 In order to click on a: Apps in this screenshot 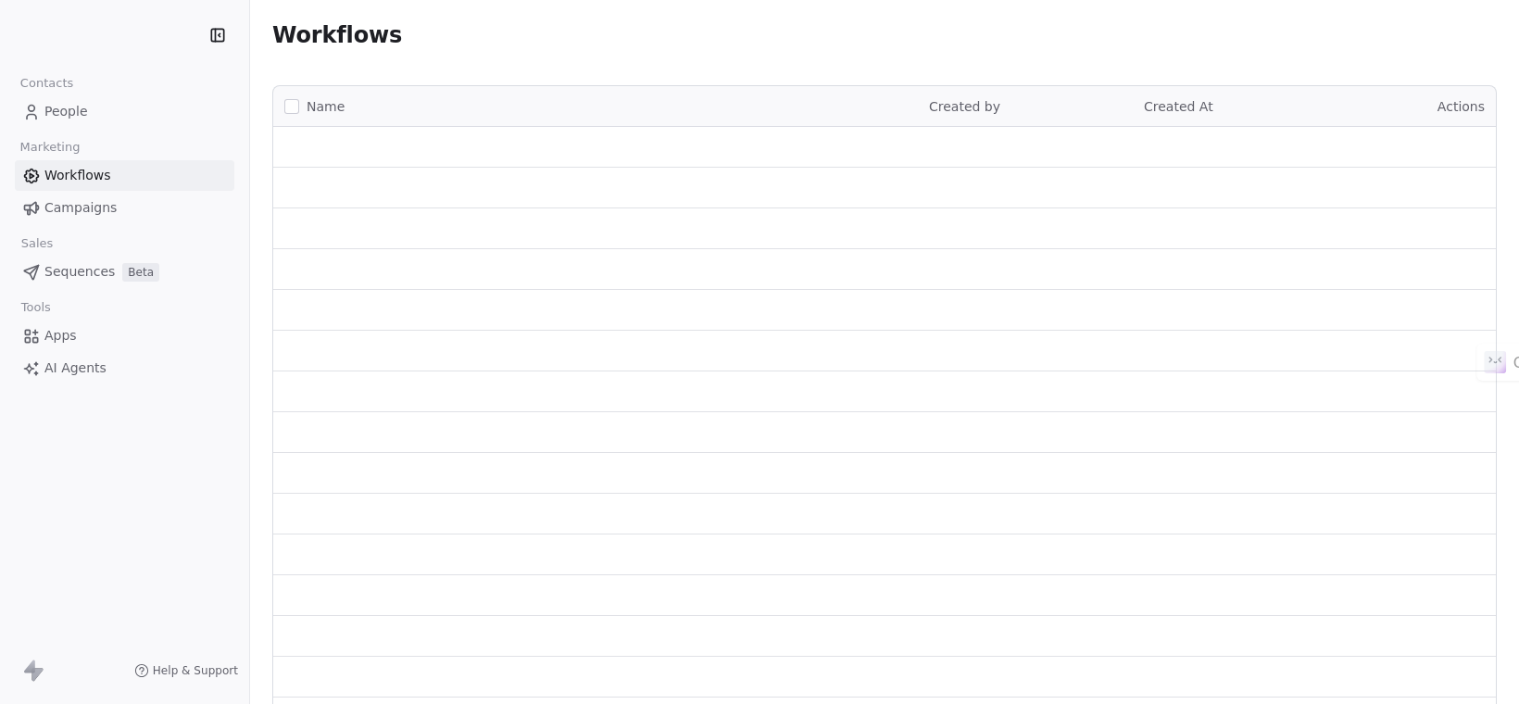, I will do `click(124, 335)`.